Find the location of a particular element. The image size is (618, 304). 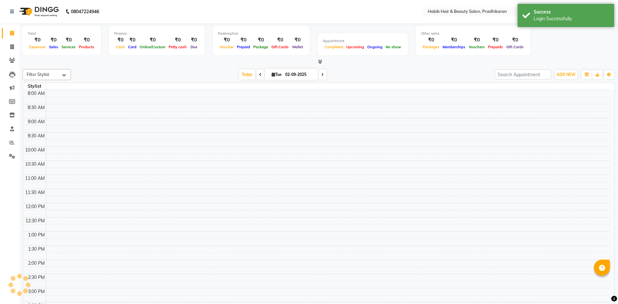

div: Finance is located at coordinates (157, 33).